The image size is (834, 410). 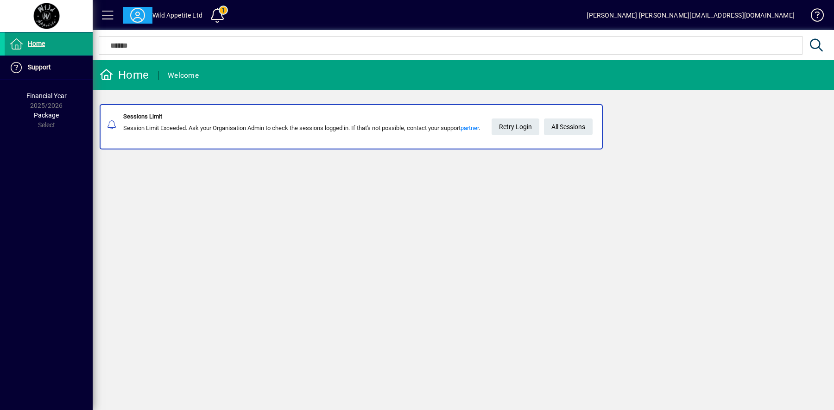 I want to click on a: Support, so click(x=49, y=68).